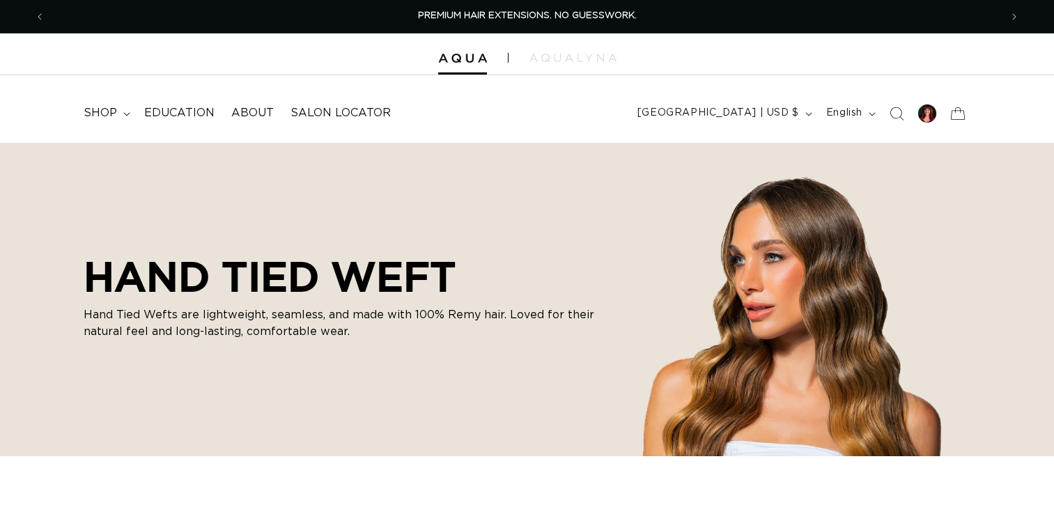 The width and height of the screenshot is (1054, 514). What do you see at coordinates (527, 15) in the screenshot?
I see `span: PREMIUM HAIR EXTENSIONS. NO GUESSWORK.` at bounding box center [527, 15].